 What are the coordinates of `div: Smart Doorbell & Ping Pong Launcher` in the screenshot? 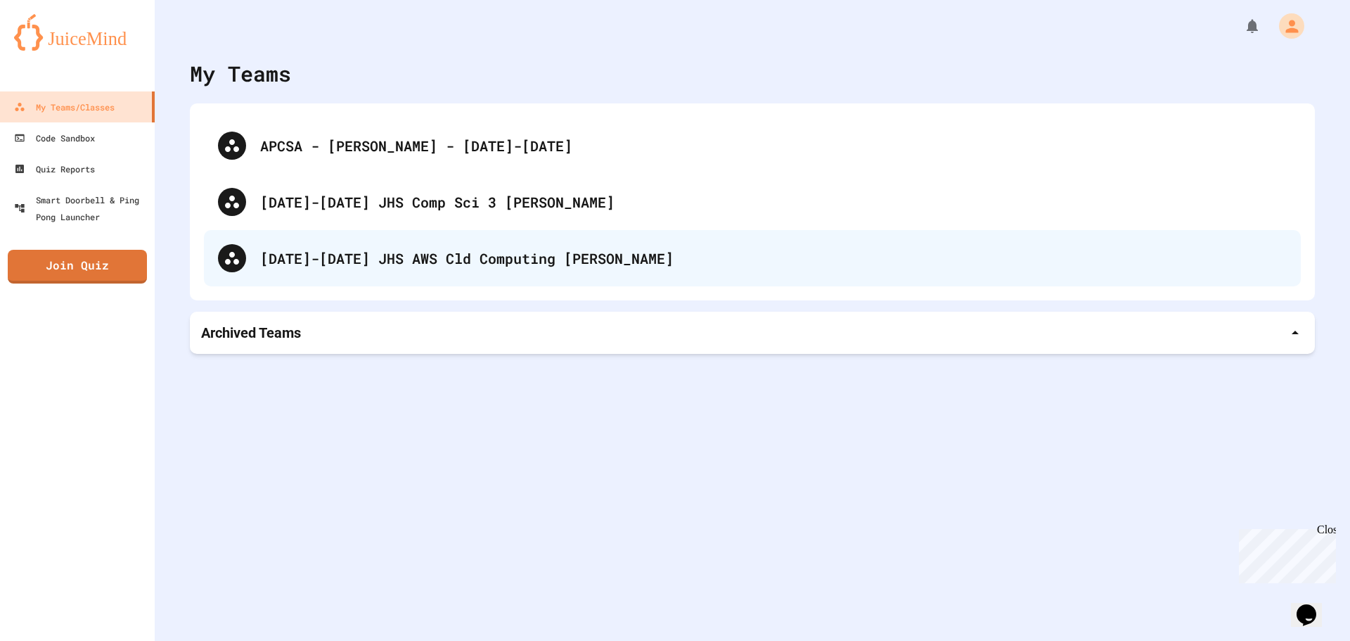 It's located at (82, 208).